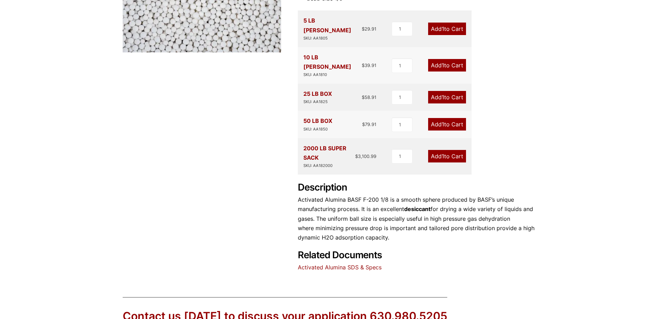 Image resolution: width=662 pixels, height=319 pixels. Describe the element at coordinates (369, 97) in the screenshot. I see `bdi: 58.91` at that location.